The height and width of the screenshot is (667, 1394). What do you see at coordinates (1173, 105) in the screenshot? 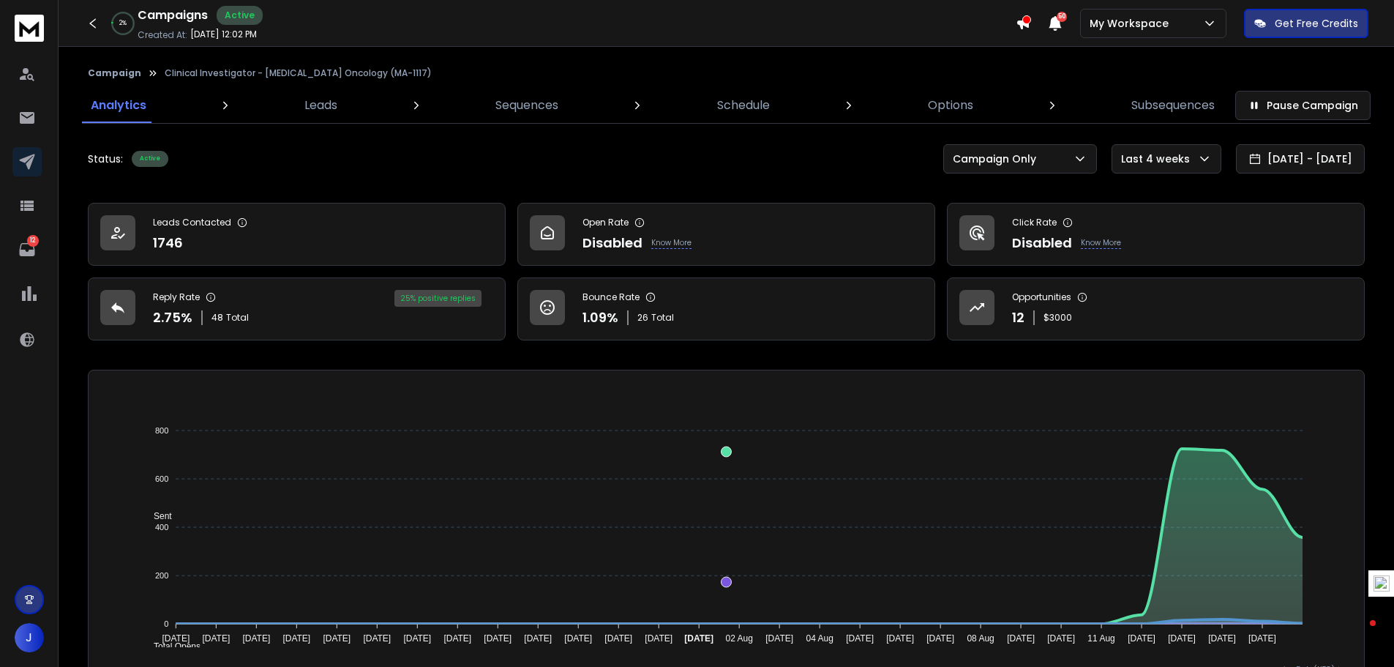
I see `p: Subsequences` at bounding box center [1173, 105].